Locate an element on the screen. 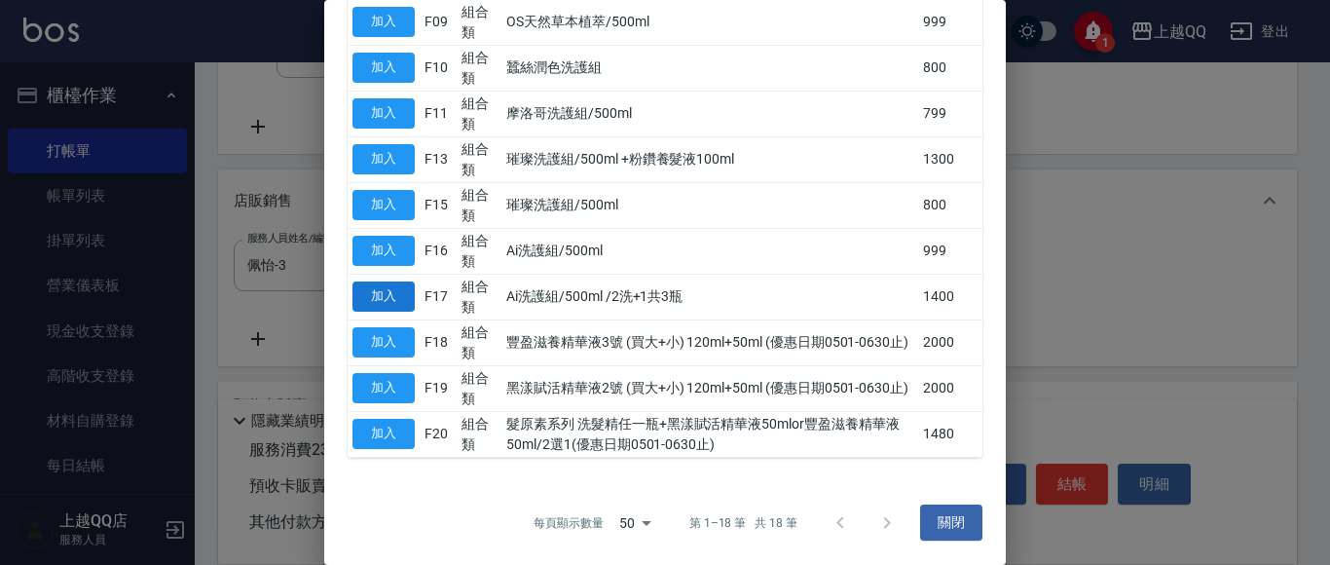 The width and height of the screenshot is (1330, 565). td: 摩洛哥洗護組/500ml is located at coordinates (710, 113).